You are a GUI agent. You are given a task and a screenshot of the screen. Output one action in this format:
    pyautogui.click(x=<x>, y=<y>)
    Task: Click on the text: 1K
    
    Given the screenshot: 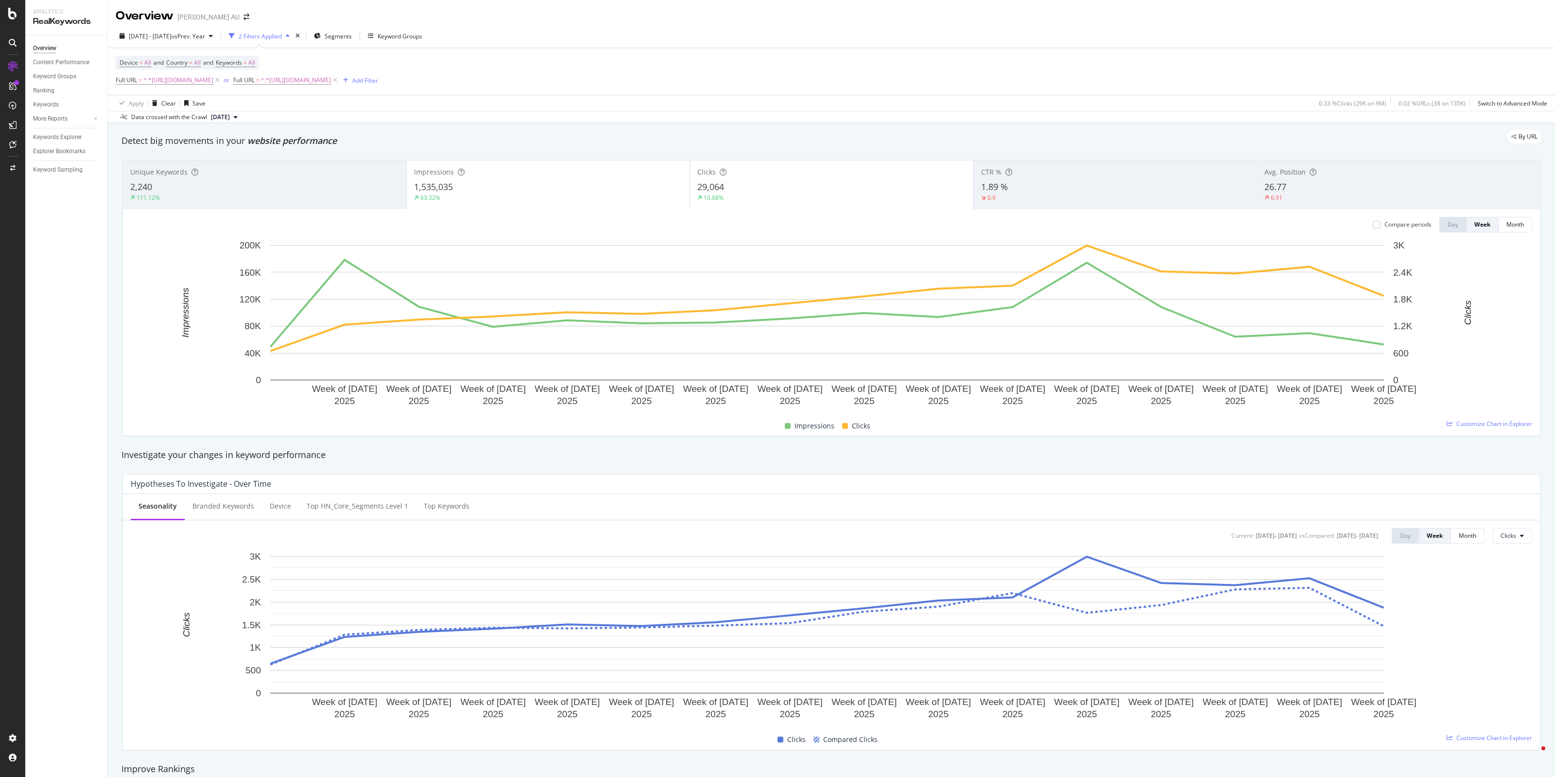 What is the action you would take?
    pyautogui.click(x=256, y=647)
    